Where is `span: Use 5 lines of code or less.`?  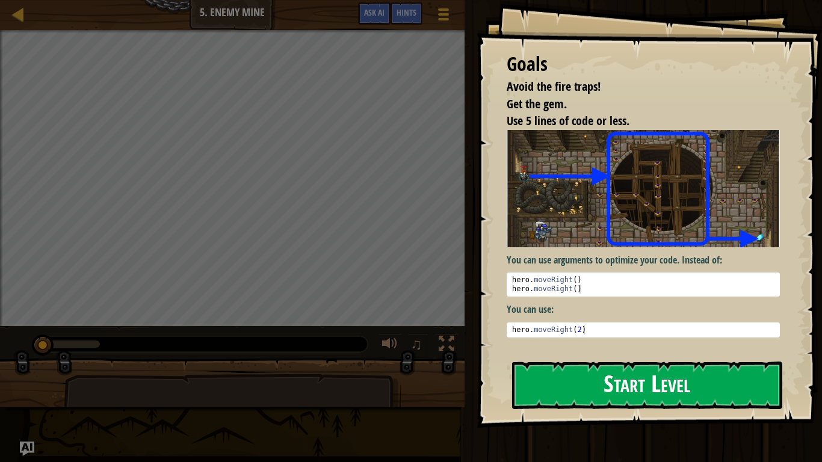 span: Use 5 lines of code or less. is located at coordinates (568, 120).